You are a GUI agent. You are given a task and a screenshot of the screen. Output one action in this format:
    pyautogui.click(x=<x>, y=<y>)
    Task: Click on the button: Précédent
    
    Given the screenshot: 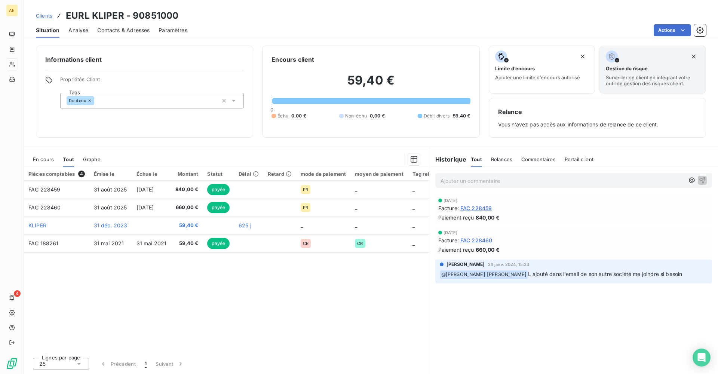 What is the action you would take?
    pyautogui.click(x=117, y=364)
    